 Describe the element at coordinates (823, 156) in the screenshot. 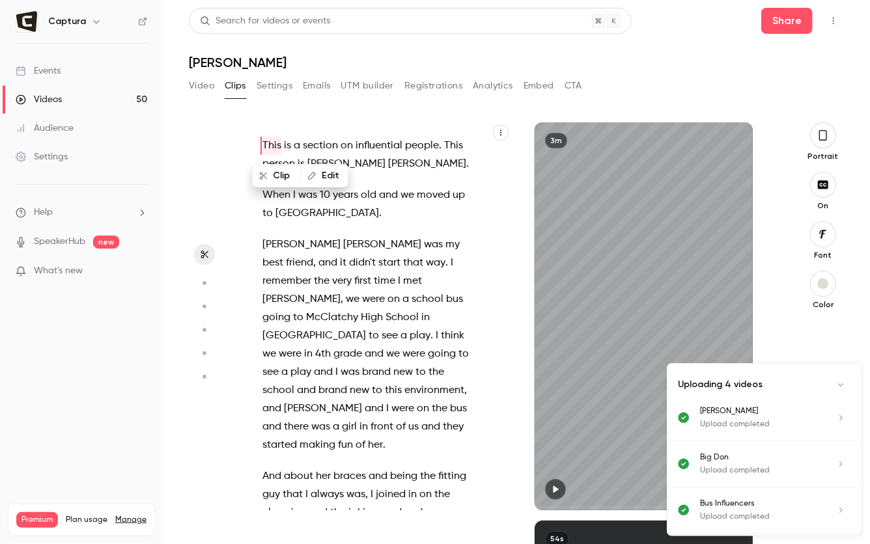

I see `p: Portrait` at that location.